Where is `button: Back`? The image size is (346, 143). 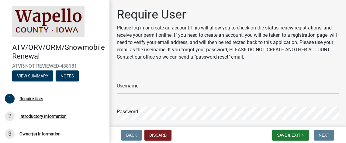
button: Back is located at coordinates (132, 135).